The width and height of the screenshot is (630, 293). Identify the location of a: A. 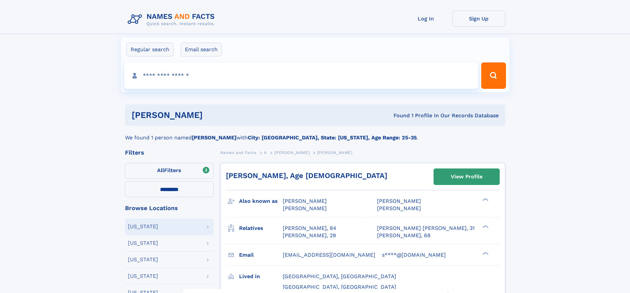
(265, 152).